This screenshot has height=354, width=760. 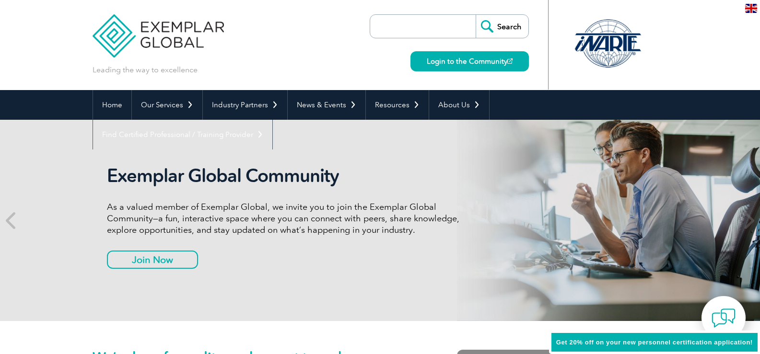 What do you see at coordinates (245, 105) in the screenshot?
I see `a: Industry Partners` at bounding box center [245, 105].